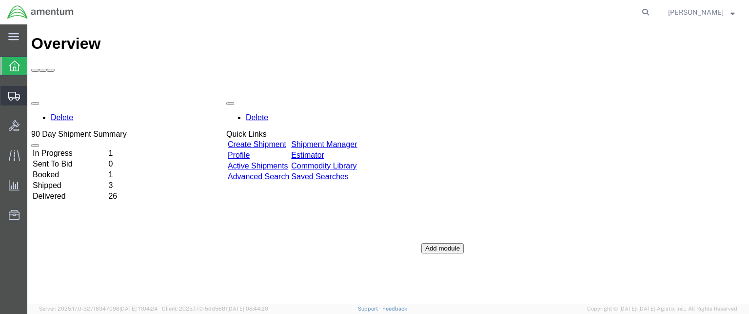 The width and height of the screenshot is (749, 314). I want to click on td: 26, so click(89, 172).